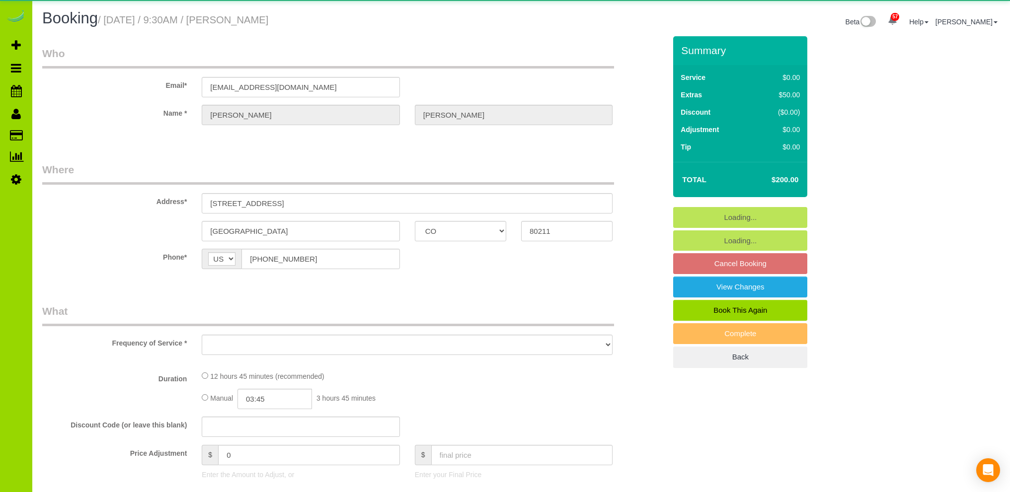 The height and width of the screenshot is (492, 1010). What do you see at coordinates (693, 77) in the screenshot?
I see `label: Service` at bounding box center [693, 77].